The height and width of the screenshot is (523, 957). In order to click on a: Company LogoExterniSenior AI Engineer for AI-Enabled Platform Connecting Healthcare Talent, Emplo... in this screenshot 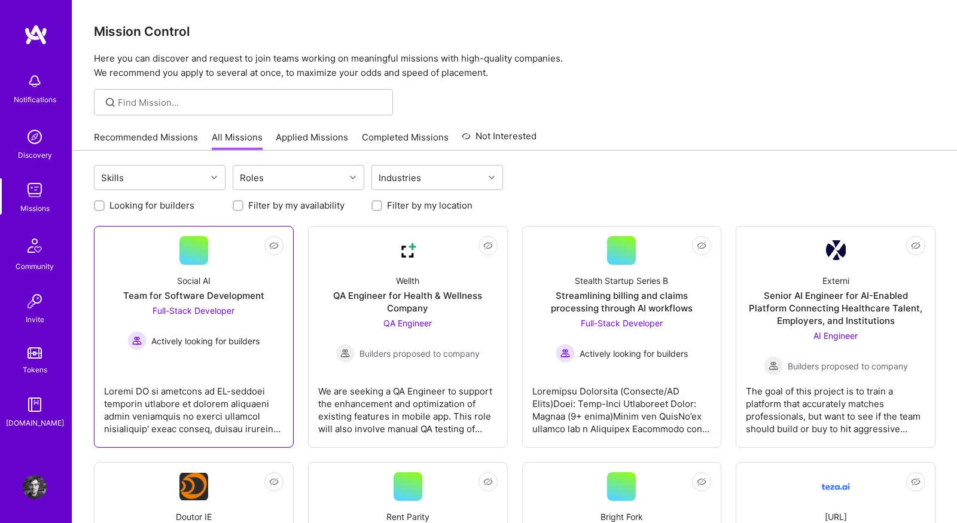, I will do `click(836, 337)`.